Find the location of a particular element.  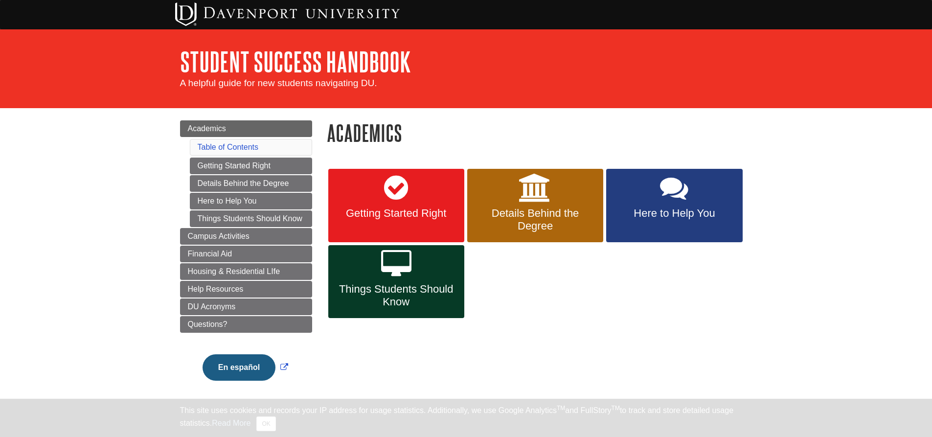

a: Financial Aid is located at coordinates (246, 254).